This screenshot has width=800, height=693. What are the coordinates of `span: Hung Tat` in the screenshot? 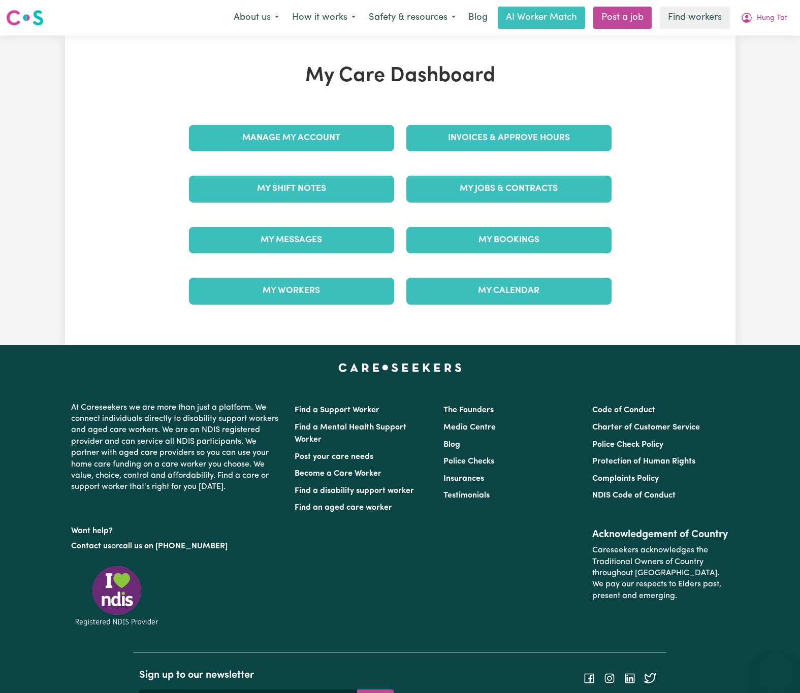 It's located at (772, 18).